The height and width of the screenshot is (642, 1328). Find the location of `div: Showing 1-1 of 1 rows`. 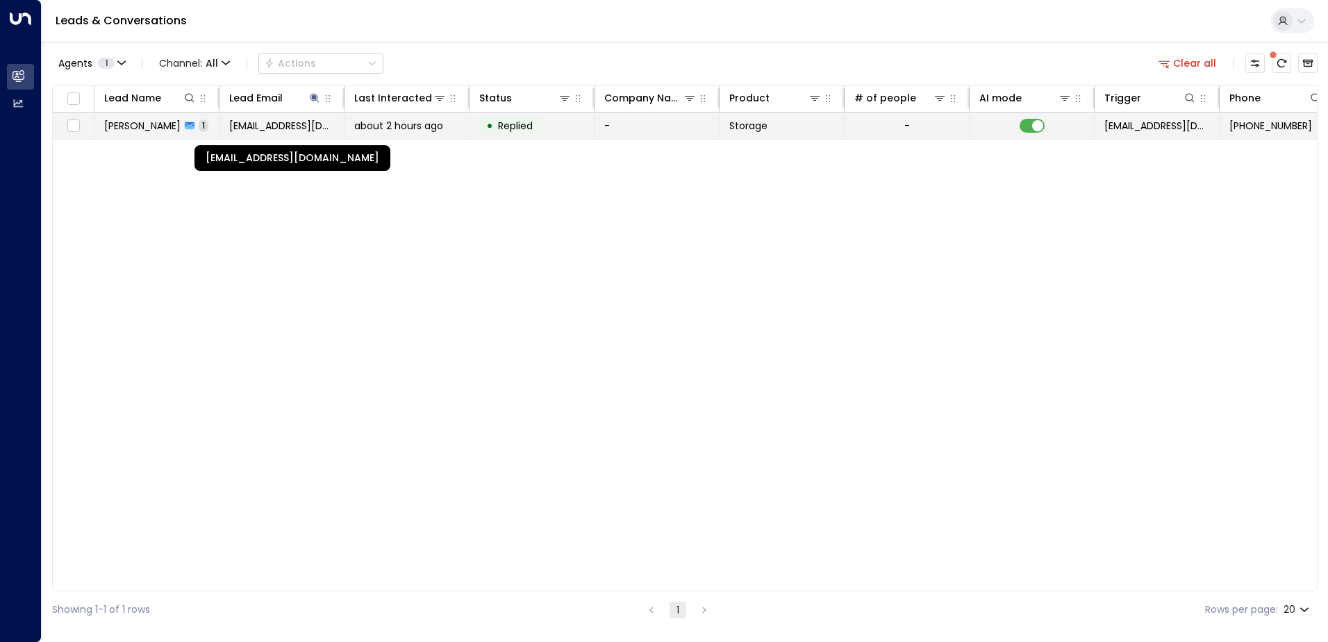

div: Showing 1-1 of 1 rows is located at coordinates (101, 609).